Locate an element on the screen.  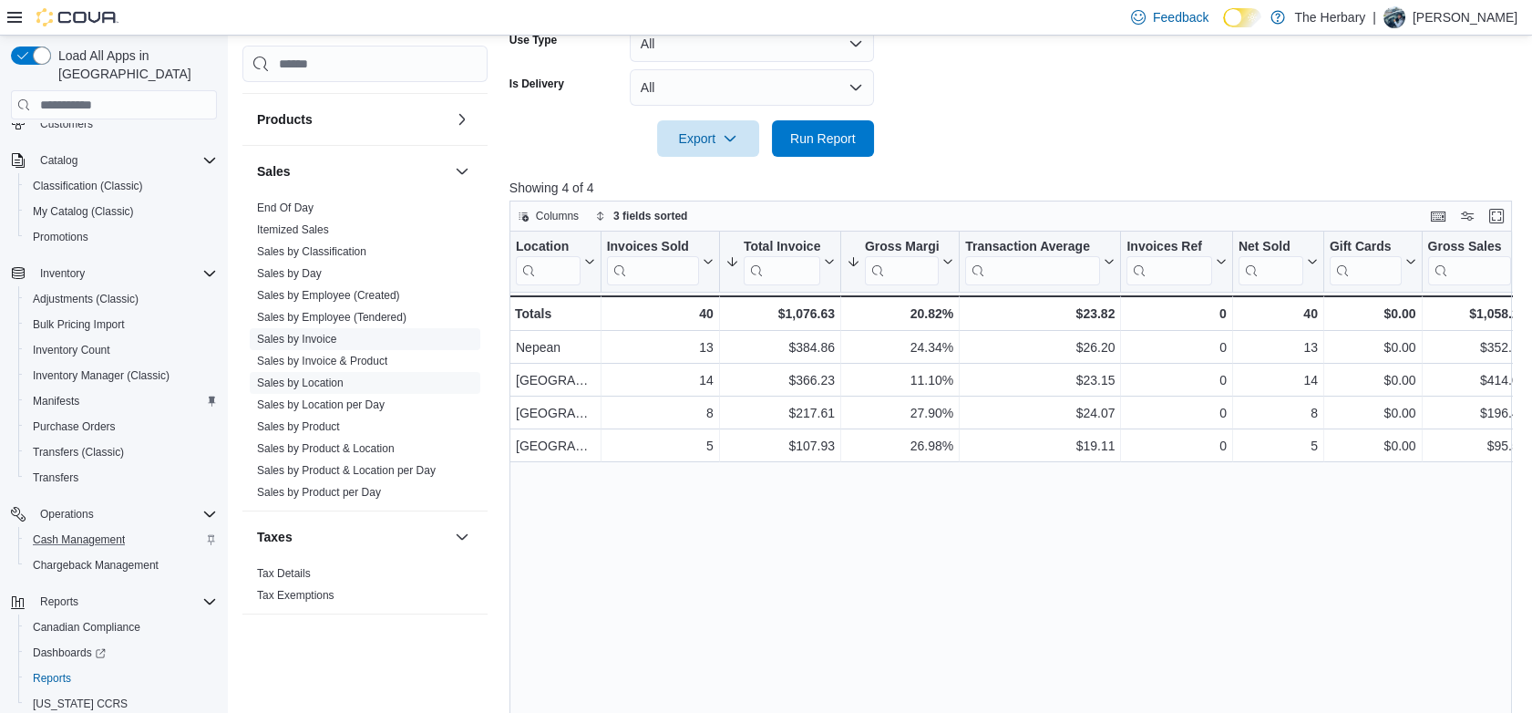
span: Catalog is located at coordinates (125, 160).